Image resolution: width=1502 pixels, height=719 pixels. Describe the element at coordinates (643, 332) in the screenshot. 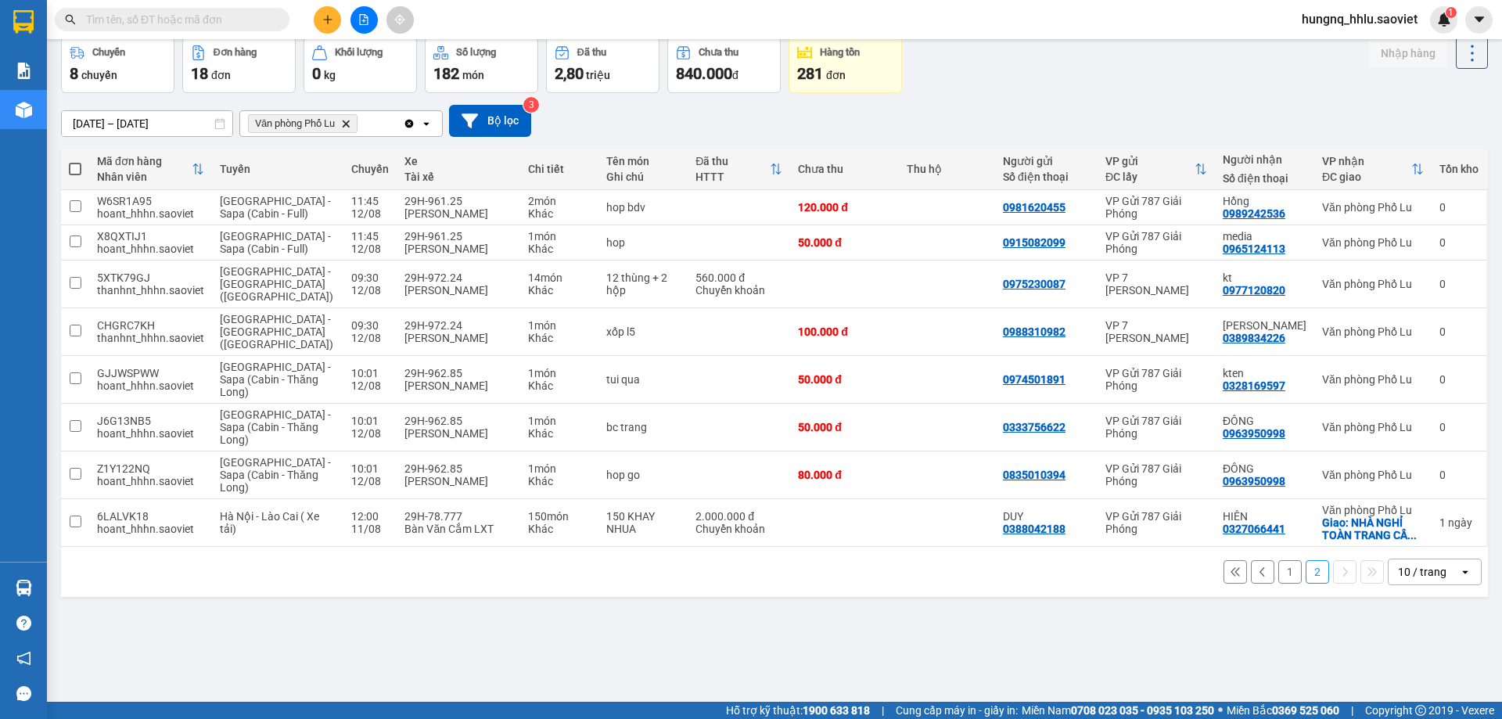

I see `div: xốp l5` at that location.